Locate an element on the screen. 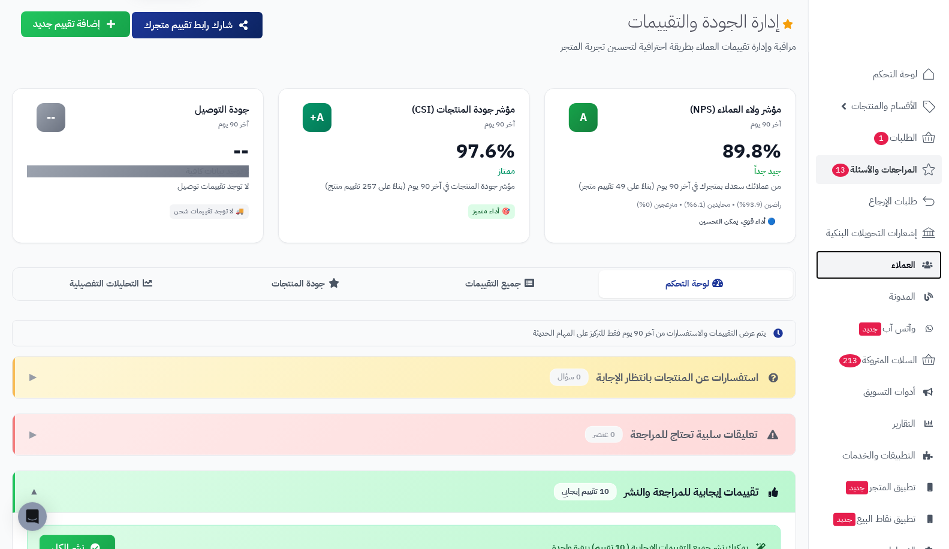 The height and width of the screenshot is (549, 949). a: التطبيقات والخدمات is located at coordinates (879, 455).